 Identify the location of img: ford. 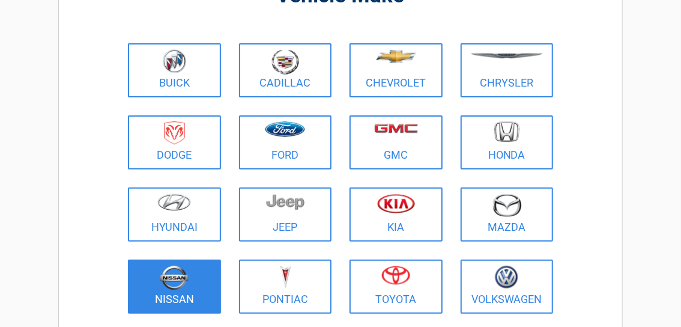
(285, 129).